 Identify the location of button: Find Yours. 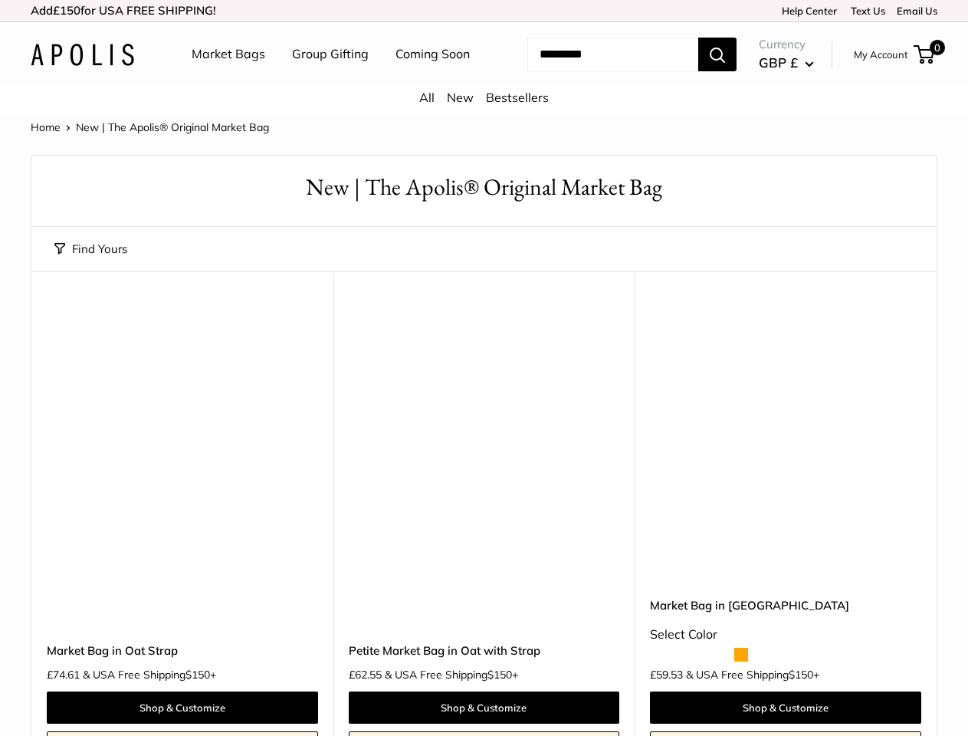
(90, 249).